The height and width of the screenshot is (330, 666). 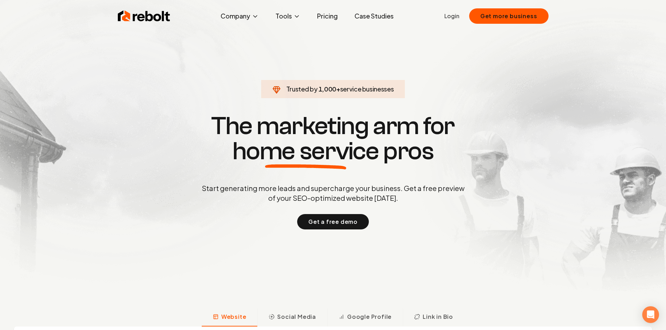 What do you see at coordinates (327, 16) in the screenshot?
I see `a: Pricing` at bounding box center [327, 16].